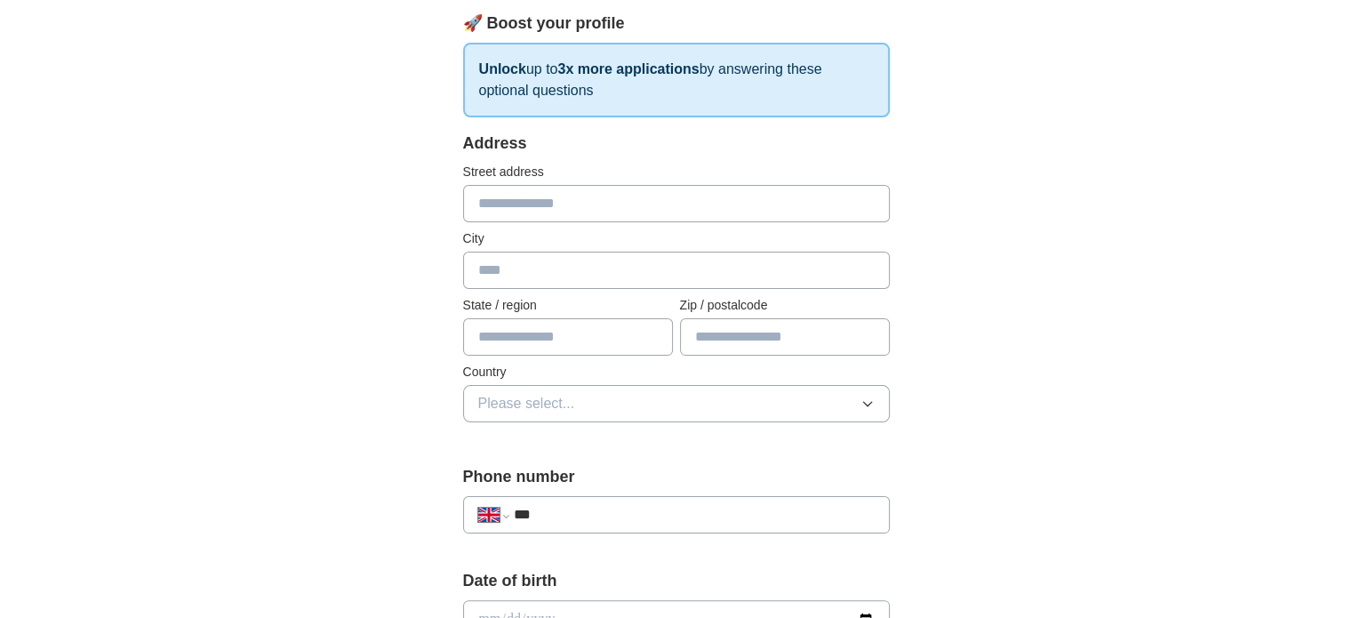  What do you see at coordinates (676, 404) in the screenshot?
I see `button: Please select...` at bounding box center [676, 404].